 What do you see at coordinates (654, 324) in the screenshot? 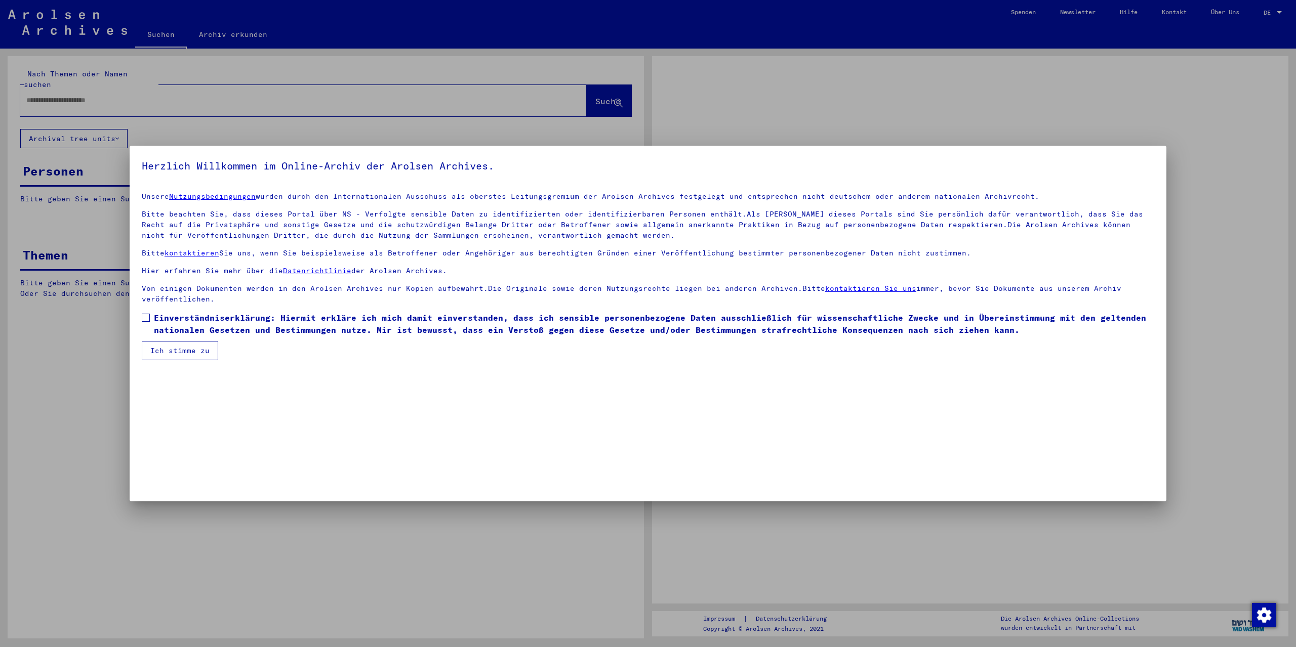
I see `span: Einverständniserklärung: Hiermit erkläre ich mich damit einverstanden, dass ich sensible personen...` at bounding box center [654, 324].